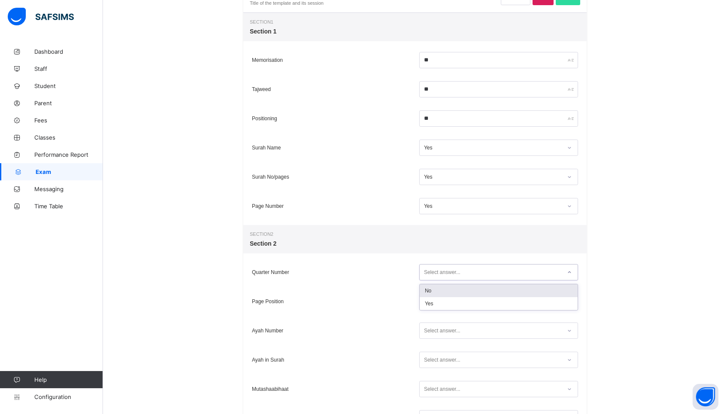  I want to click on span: Student, so click(69, 86).